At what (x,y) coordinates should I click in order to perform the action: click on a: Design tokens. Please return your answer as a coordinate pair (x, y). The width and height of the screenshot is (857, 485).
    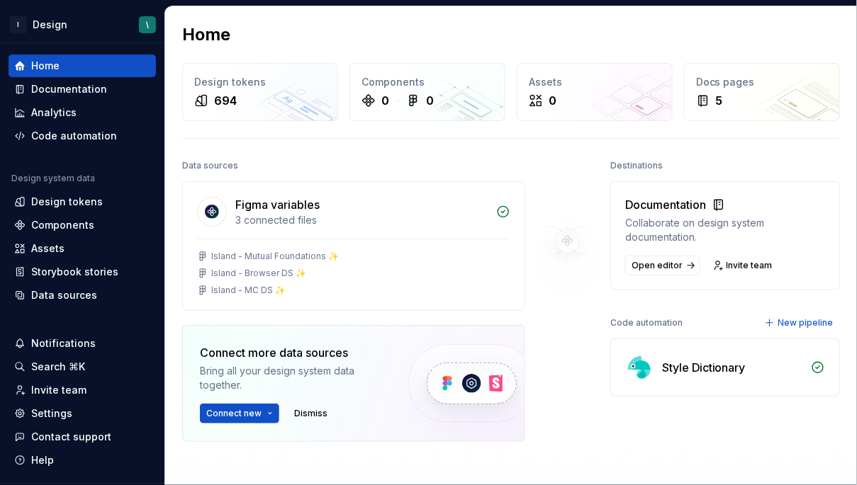
    Looking at the image, I should click on (82, 202).